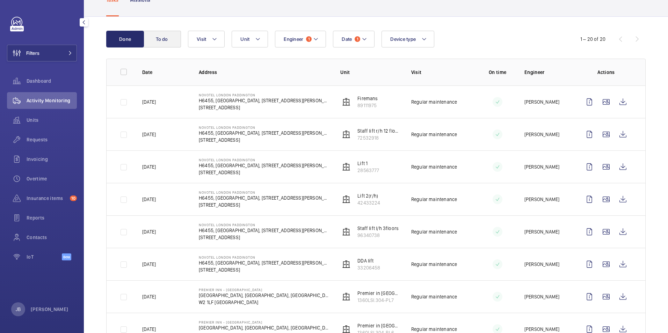 The image size is (668, 333). What do you see at coordinates (52, 101) in the screenshot?
I see `span: Activity Monitoring` at bounding box center [52, 101].